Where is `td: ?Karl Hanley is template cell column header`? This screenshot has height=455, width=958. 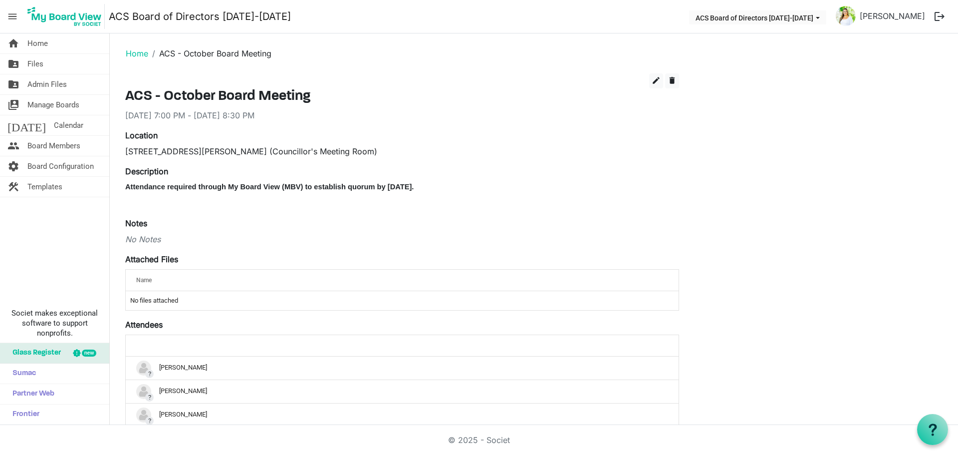
td: ?Karl Hanley is template cell column header is located at coordinates (402, 391).